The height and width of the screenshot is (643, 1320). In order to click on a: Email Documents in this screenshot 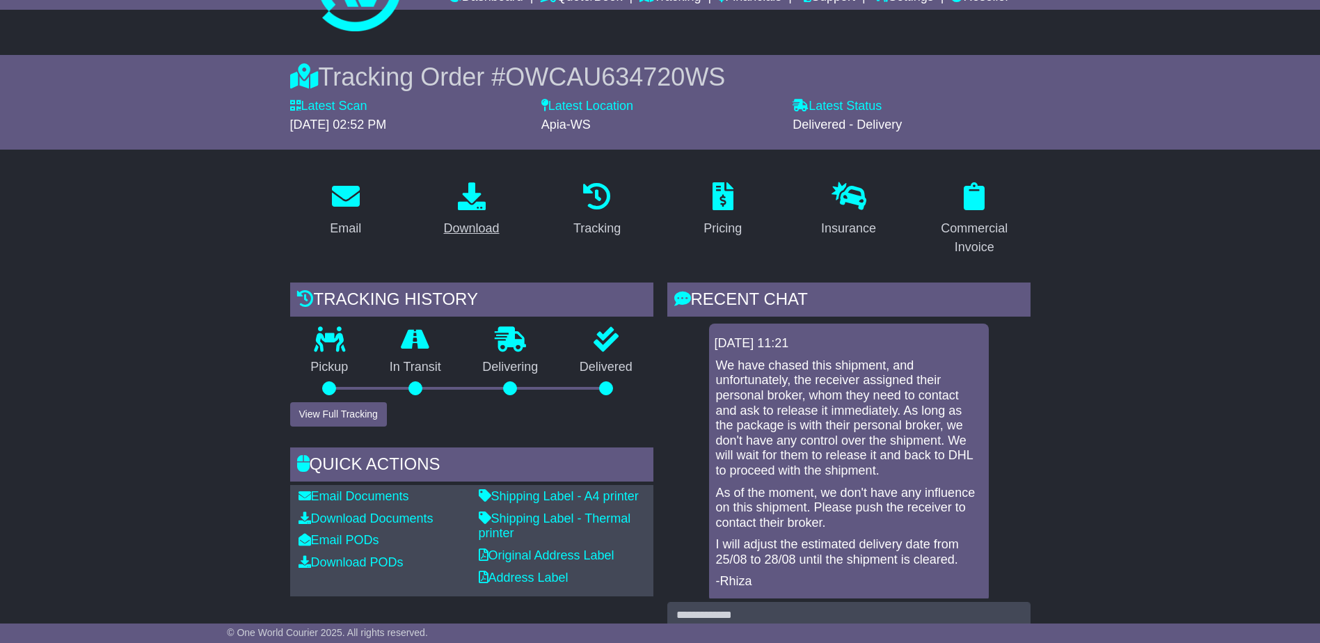, I will do `click(354, 496)`.